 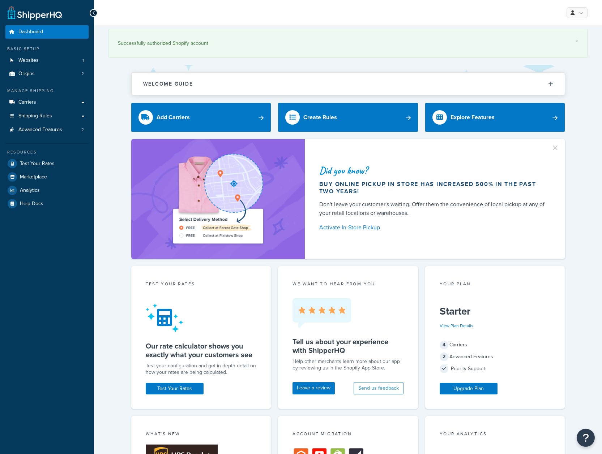 I want to click on li: Help Docs, so click(x=47, y=204).